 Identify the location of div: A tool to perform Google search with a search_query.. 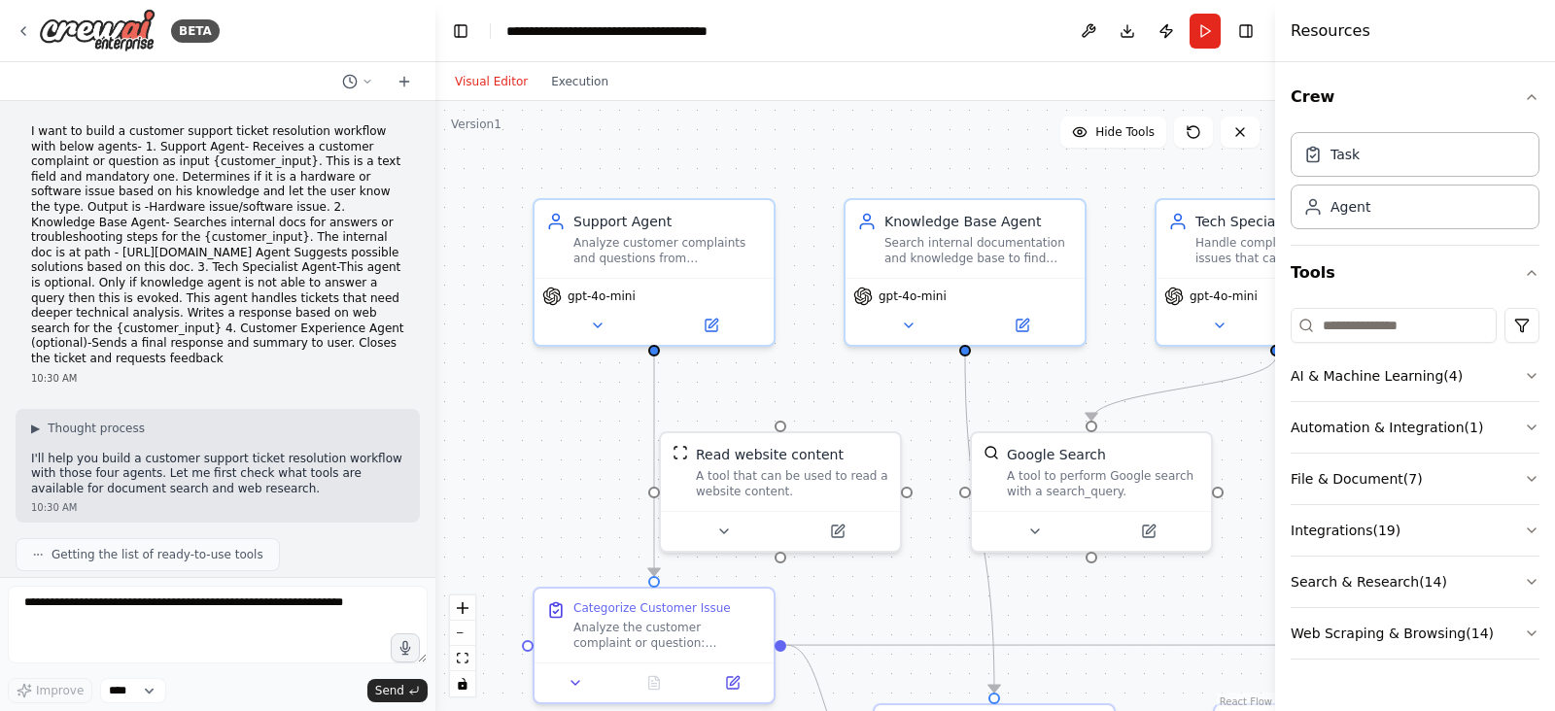
(1103, 484).